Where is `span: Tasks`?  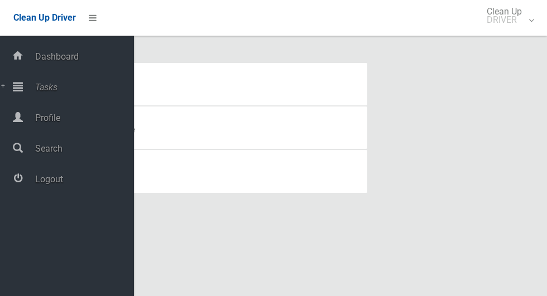
span: Tasks is located at coordinates (83, 87).